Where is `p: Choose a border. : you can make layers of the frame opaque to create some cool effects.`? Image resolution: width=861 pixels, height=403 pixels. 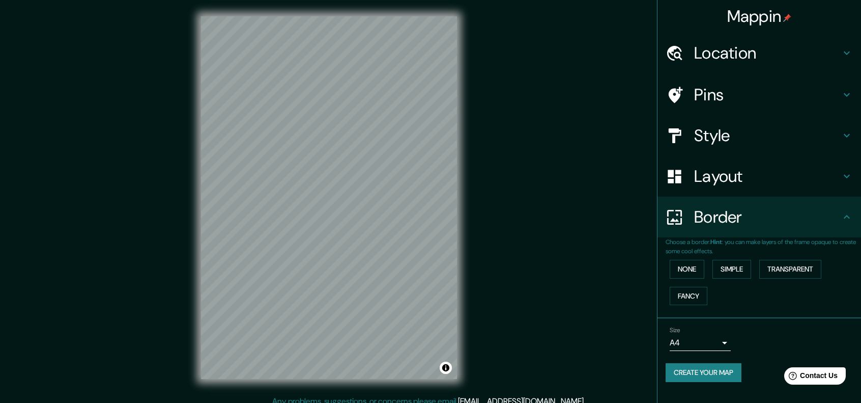
p: Choose a border. : you can make layers of the frame opaque to create some cool effects. is located at coordinates (764, 246).